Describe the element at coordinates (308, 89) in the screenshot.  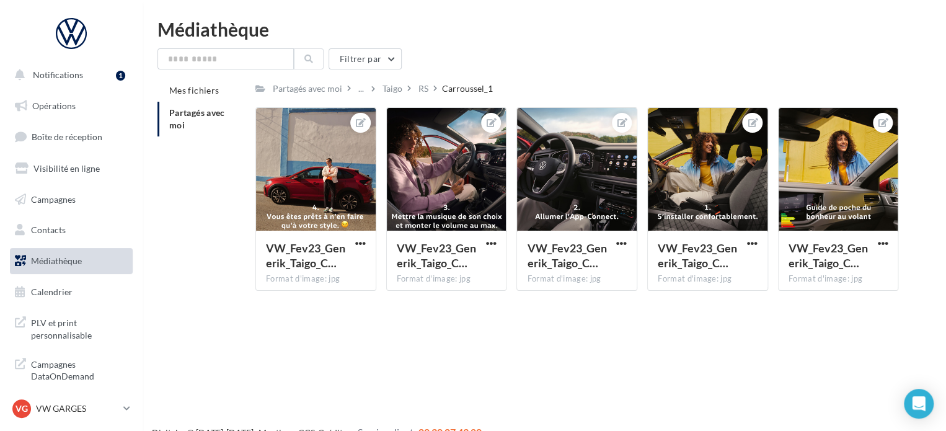
I see `div: Partagés avec moi` at that location.